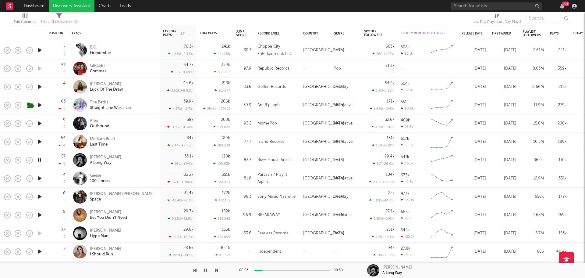 The width and height of the screenshot is (585, 278). Describe the element at coordinates (407, 90) in the screenshot. I see `div: 62.1k` at that location.